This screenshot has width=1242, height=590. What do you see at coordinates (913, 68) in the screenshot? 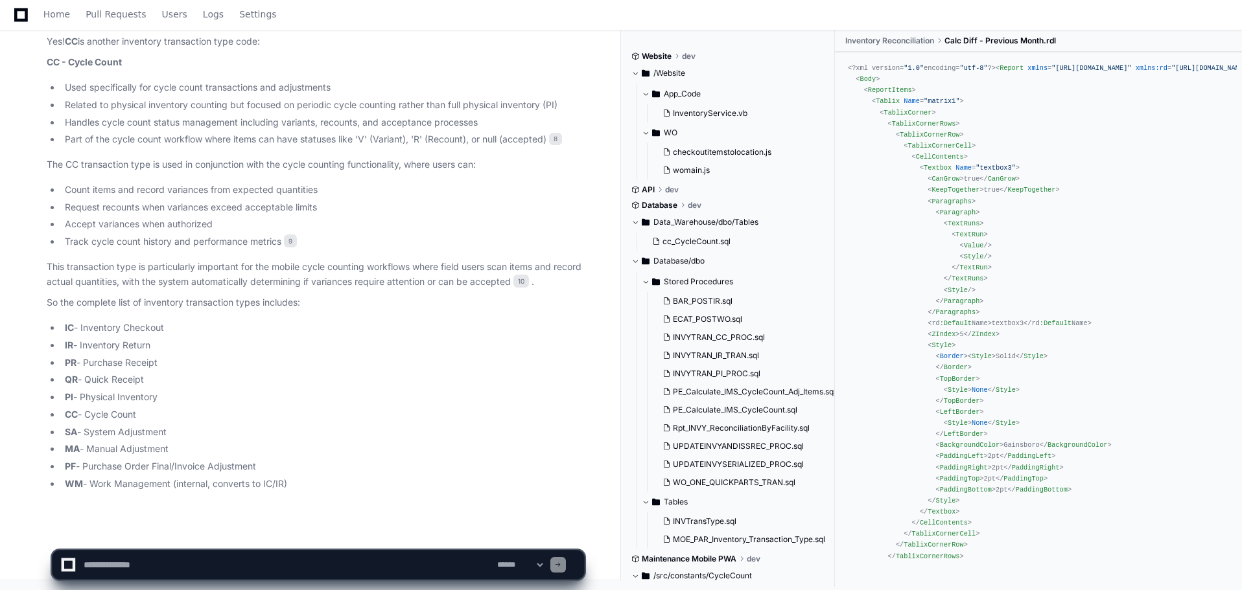
I see `span: "1.0"` at bounding box center [913, 68].